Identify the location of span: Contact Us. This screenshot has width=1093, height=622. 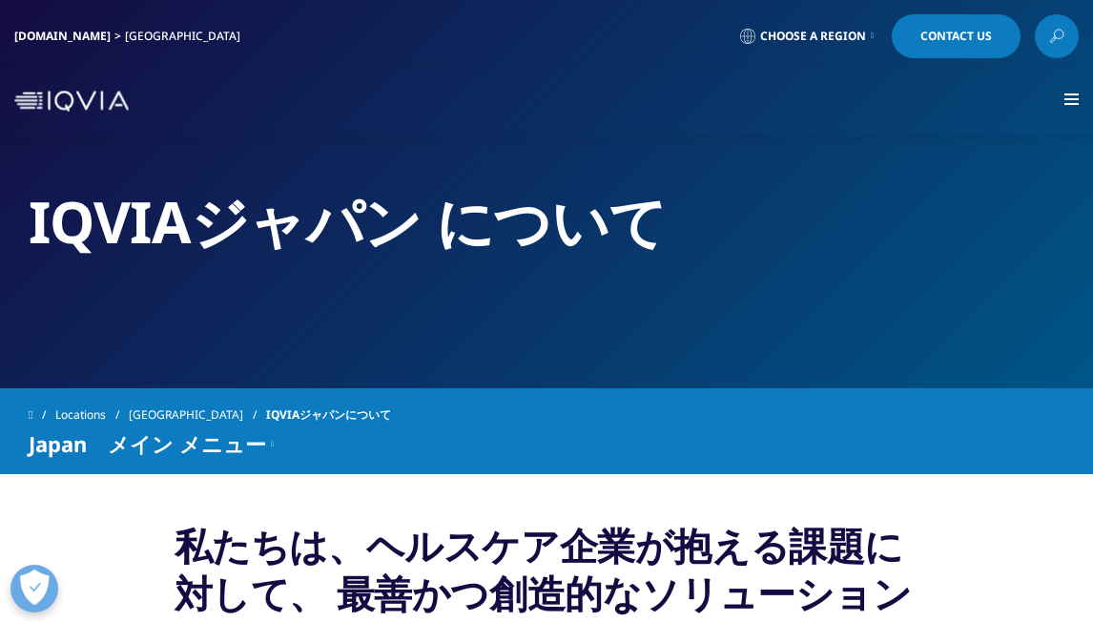
(956, 36).